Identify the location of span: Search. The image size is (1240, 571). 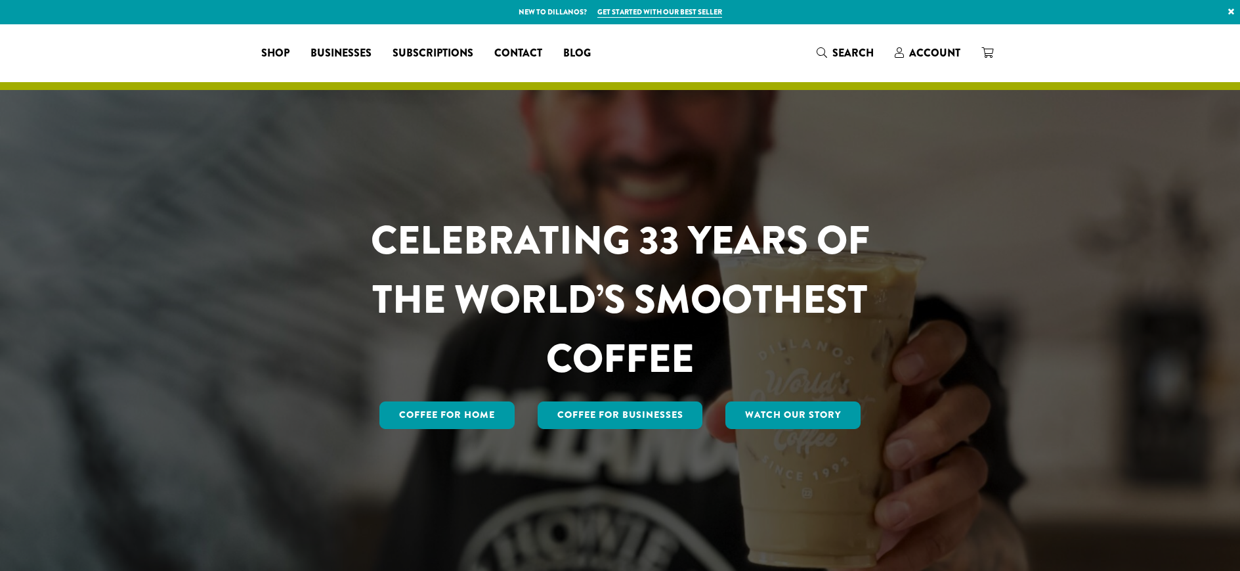
(853, 53).